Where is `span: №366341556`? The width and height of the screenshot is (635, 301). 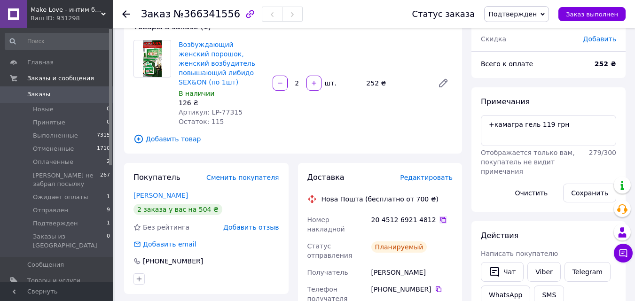 span: №366341556 is located at coordinates (207, 14).